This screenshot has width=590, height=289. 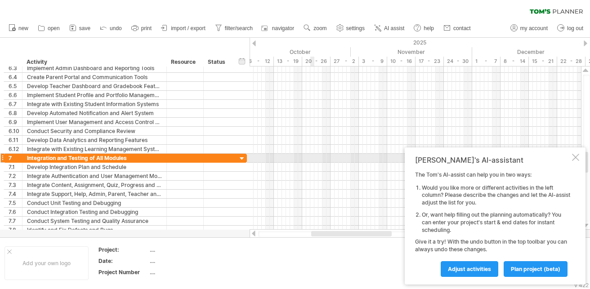 I want to click on div: Integrate Authentication and User Management Module, so click(x=94, y=176).